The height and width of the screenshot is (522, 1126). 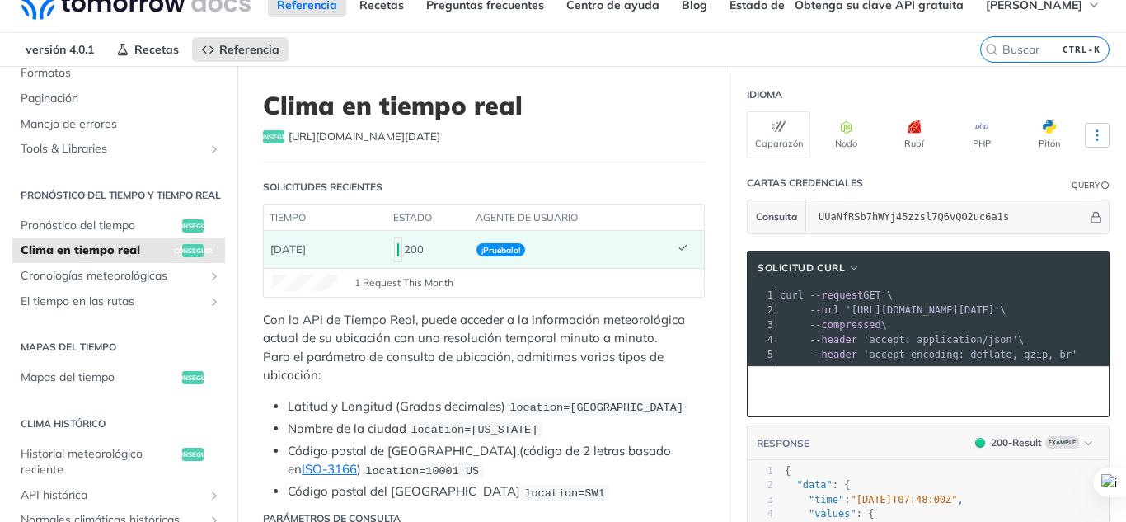 What do you see at coordinates (1091, 185) in the screenshot?
I see `div: QueryInformation` at bounding box center [1091, 185].